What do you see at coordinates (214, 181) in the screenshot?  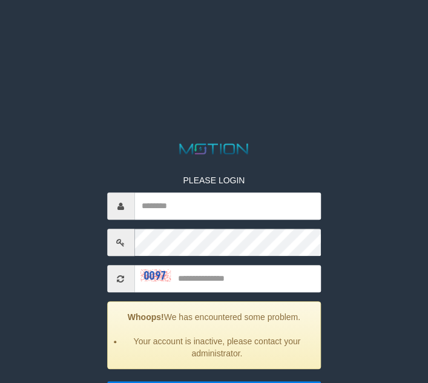 I see `p: PLEASE LOGIN` at bounding box center [214, 181].